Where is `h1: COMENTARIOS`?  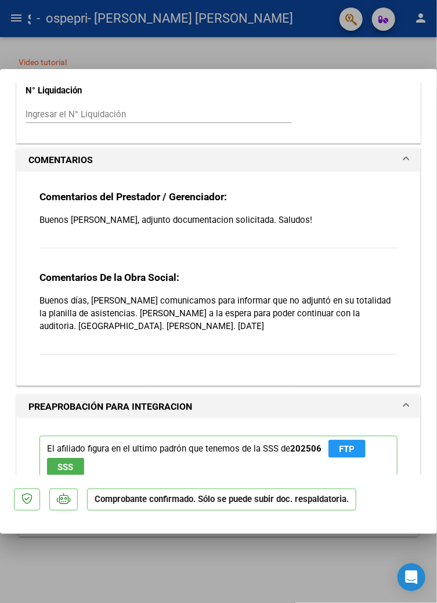
h1: COMENTARIOS is located at coordinates (60, 160).